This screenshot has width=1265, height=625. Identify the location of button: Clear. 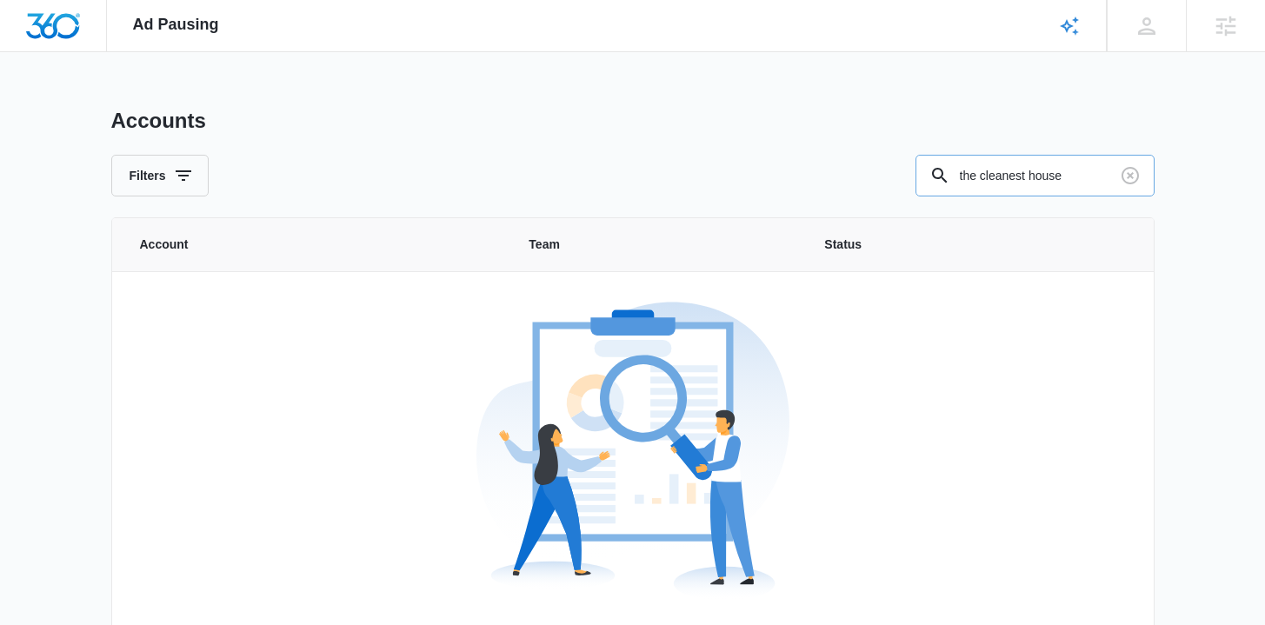
(1130, 176).